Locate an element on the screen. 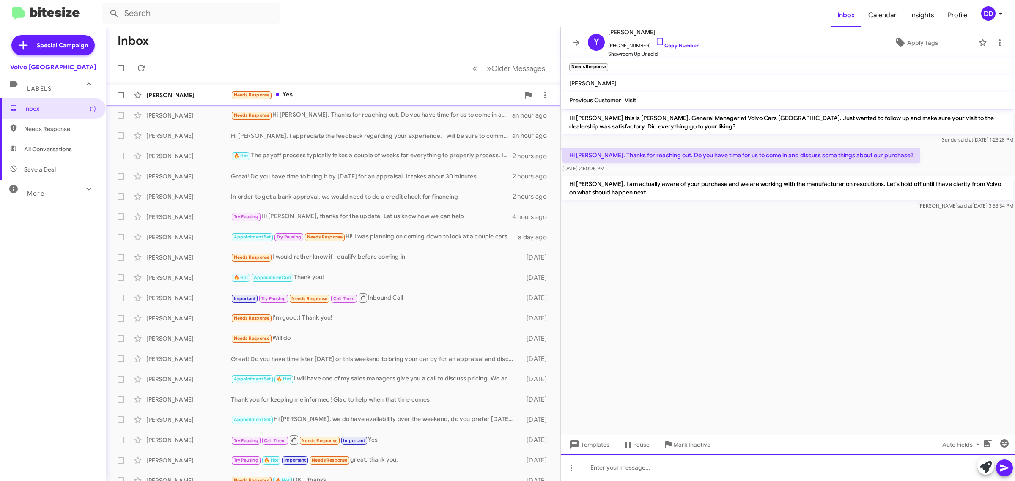 Image resolution: width=1015 pixels, height=481 pixels. span: More is located at coordinates (36, 194).